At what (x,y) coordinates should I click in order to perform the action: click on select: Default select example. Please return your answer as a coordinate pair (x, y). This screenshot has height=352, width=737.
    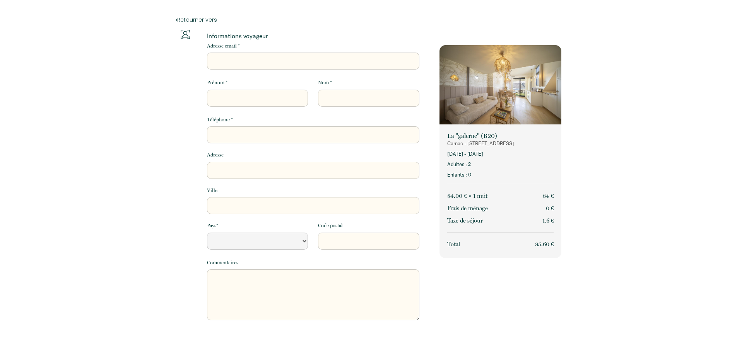
    Looking at the image, I should click on (257, 241).